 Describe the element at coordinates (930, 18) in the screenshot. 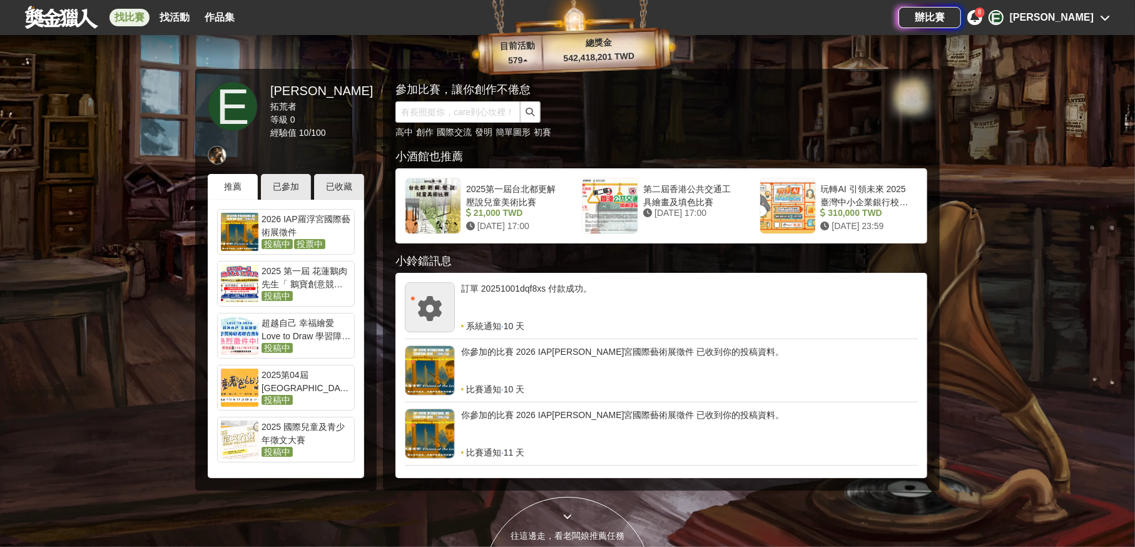

I see `div: 辦比賽` at that location.